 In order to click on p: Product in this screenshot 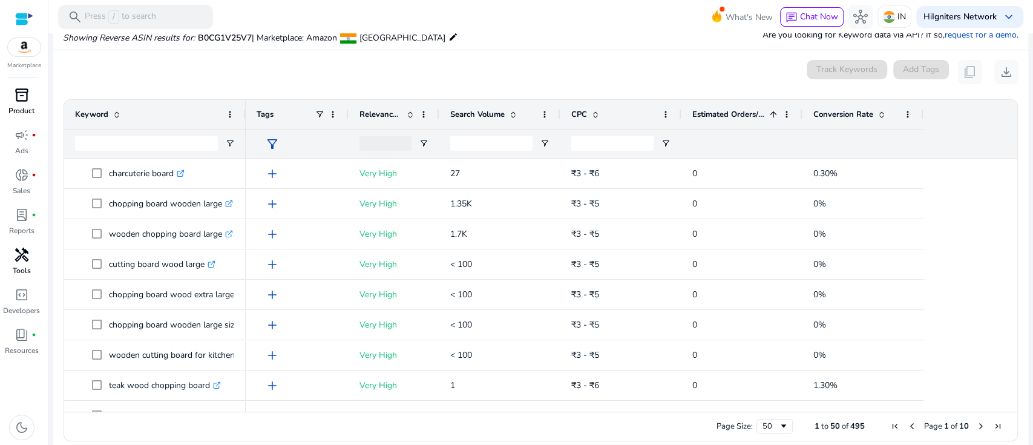, I will do `click(21, 111)`.